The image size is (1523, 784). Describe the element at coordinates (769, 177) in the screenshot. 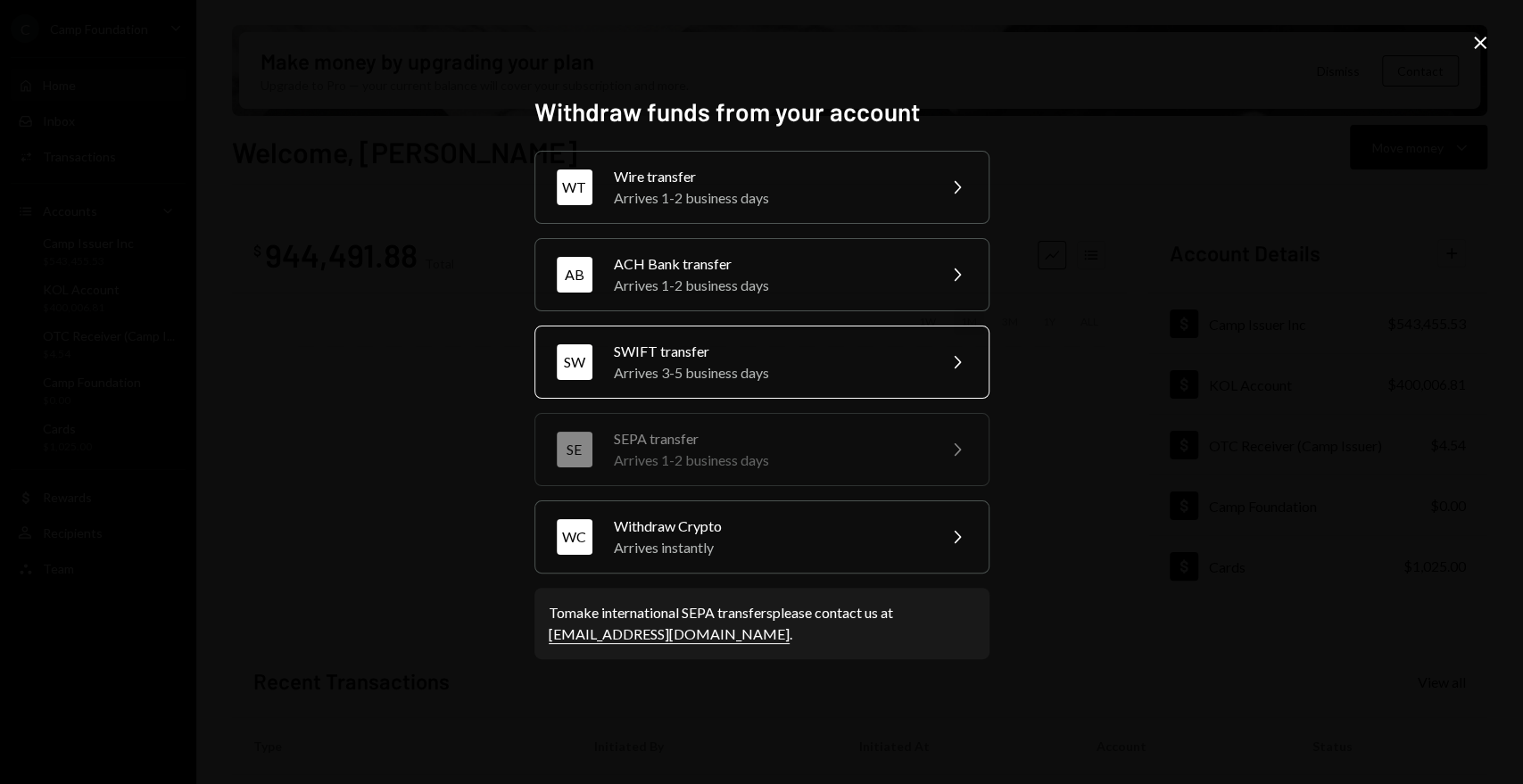

I see `div: Wire transfer` at that location.